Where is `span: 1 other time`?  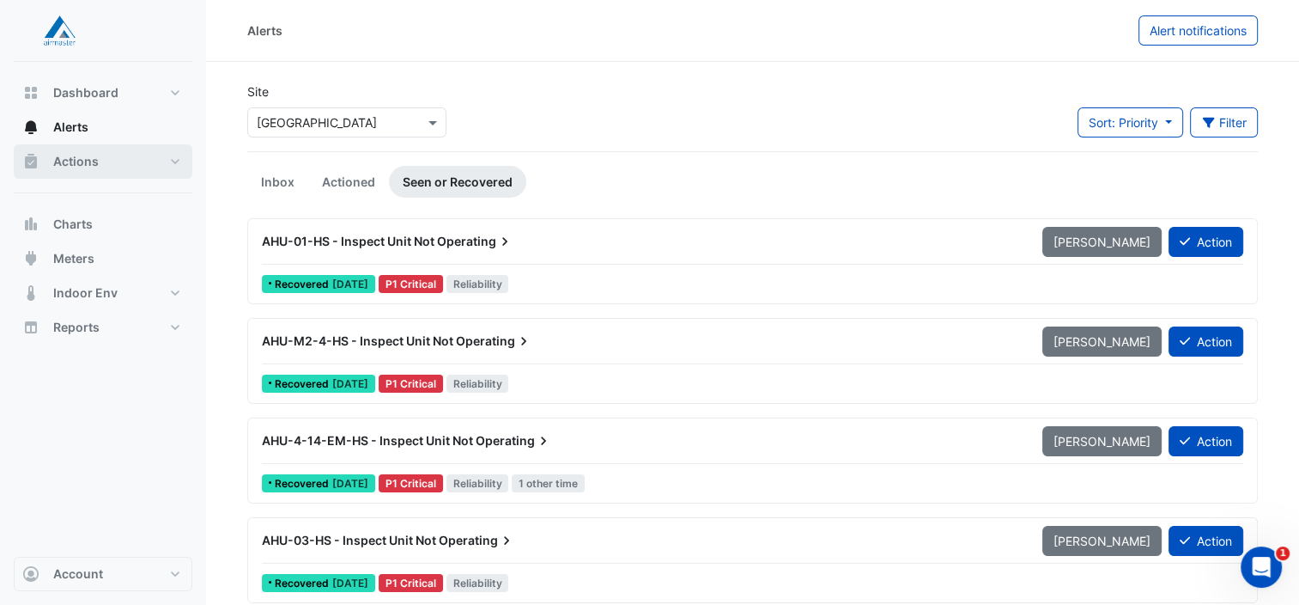
span: 1 other time is located at coordinates (548, 483).